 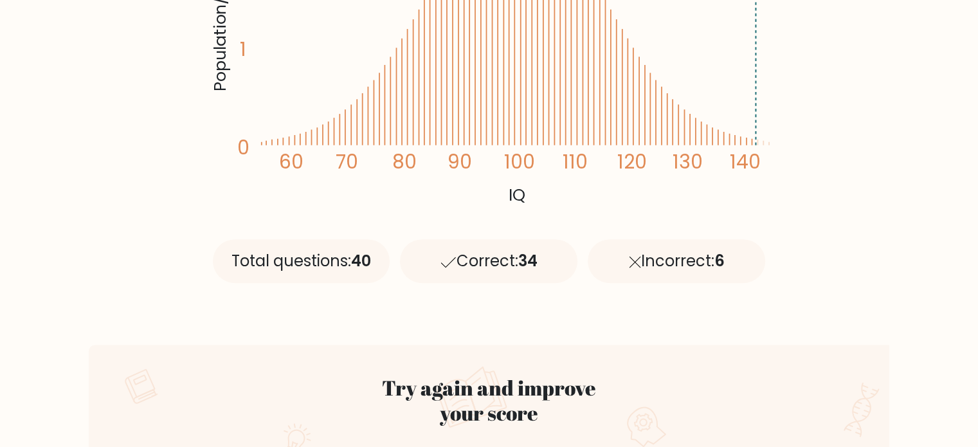 What do you see at coordinates (517, 195) in the screenshot?
I see `tspan: IQ` at bounding box center [517, 195].